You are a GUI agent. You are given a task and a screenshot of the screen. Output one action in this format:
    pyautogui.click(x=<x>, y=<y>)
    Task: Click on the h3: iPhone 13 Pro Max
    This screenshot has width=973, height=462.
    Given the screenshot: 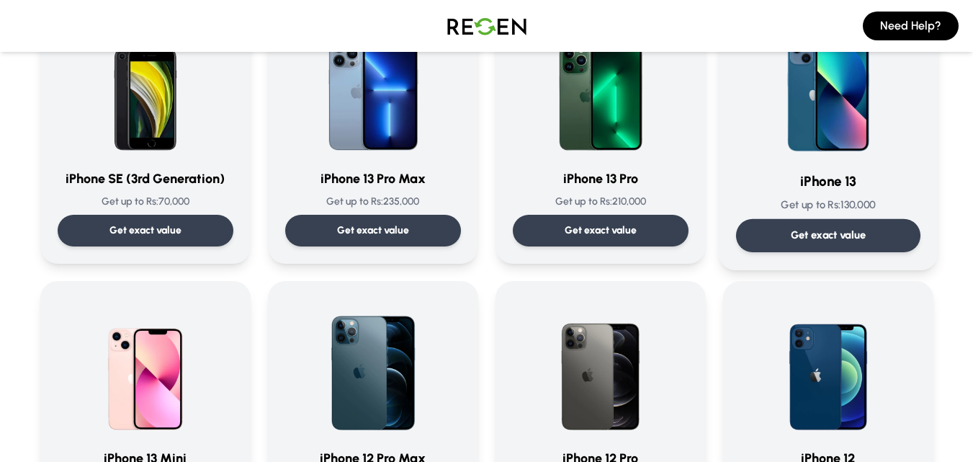 What is the action you would take?
    pyautogui.click(x=373, y=179)
    